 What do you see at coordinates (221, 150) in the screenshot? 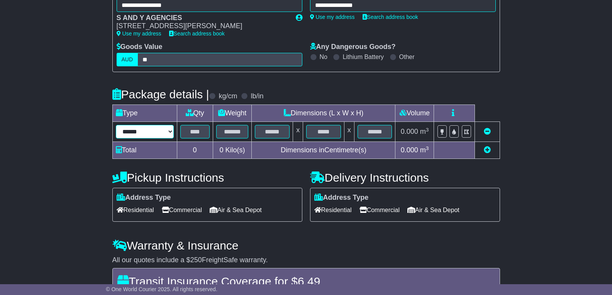
I see `span: 0` at bounding box center [221, 150].